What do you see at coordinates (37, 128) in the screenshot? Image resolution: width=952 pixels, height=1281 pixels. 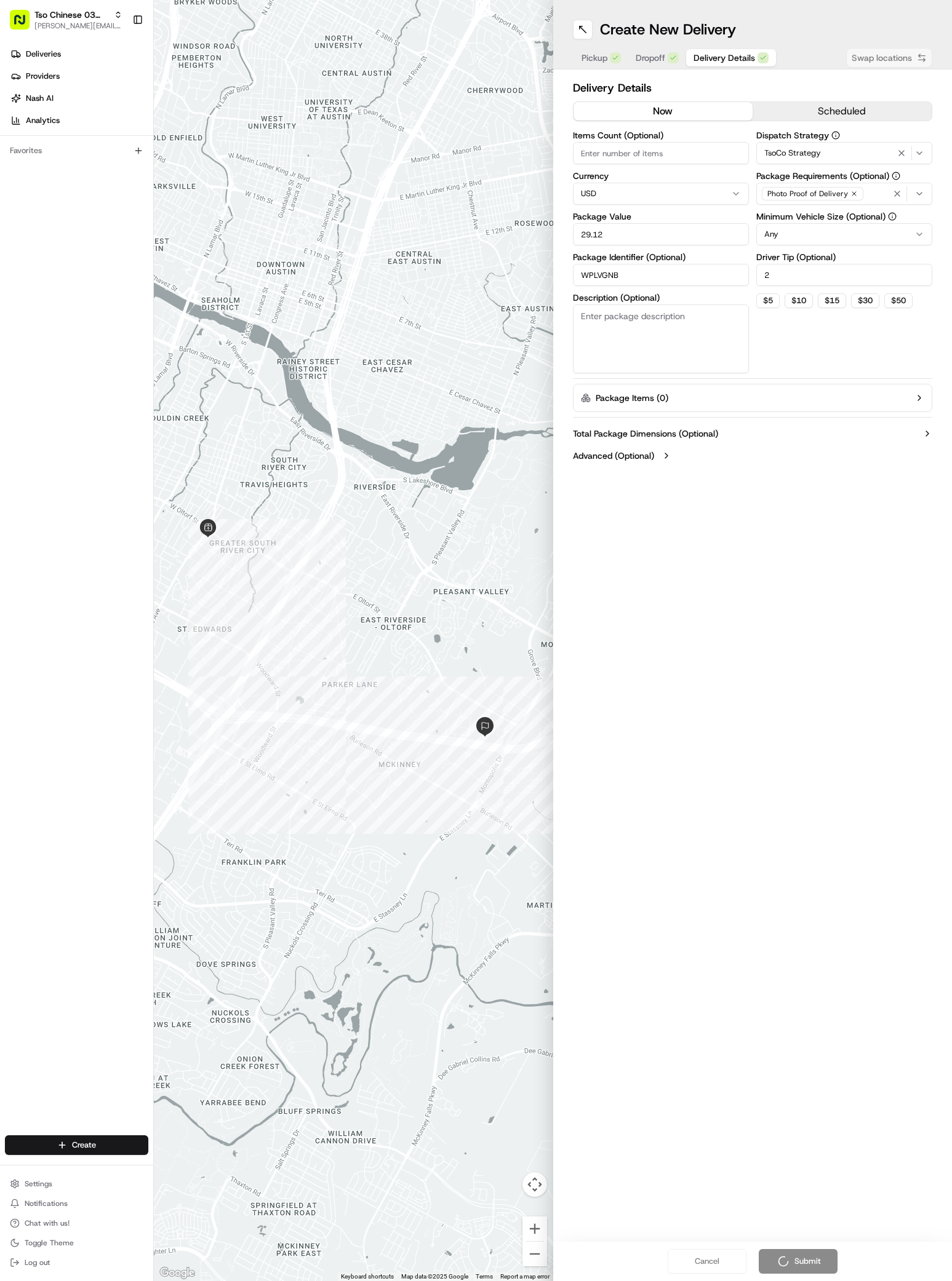 I see `img: 4281594248423_2fcf9dad9f2a874258b8_72.png` at bounding box center [37, 128].